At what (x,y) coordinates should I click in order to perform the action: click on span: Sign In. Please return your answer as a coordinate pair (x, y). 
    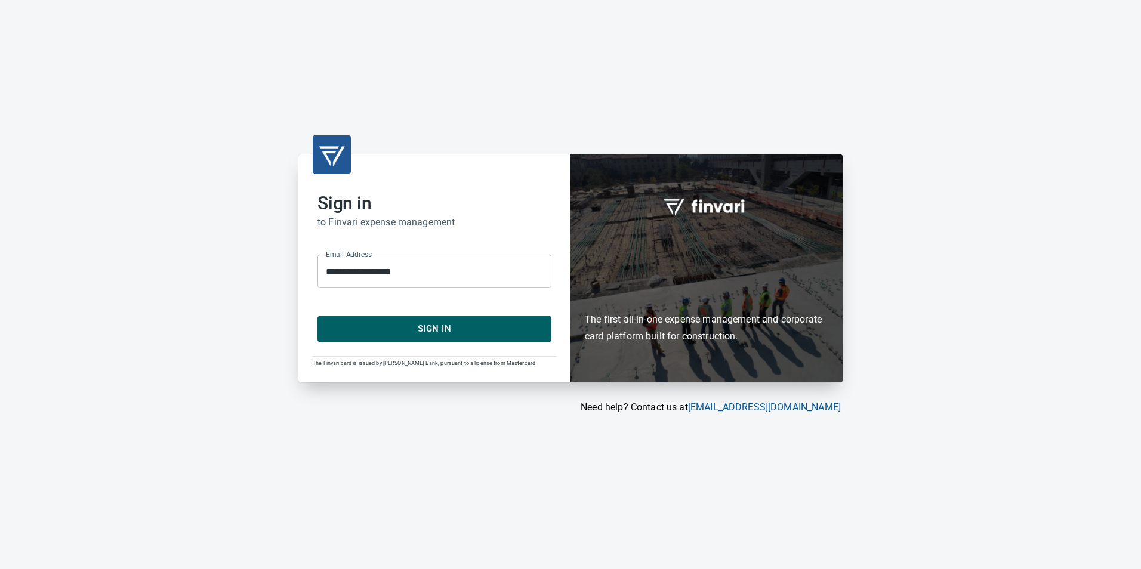
    Looking at the image, I should click on (434, 329).